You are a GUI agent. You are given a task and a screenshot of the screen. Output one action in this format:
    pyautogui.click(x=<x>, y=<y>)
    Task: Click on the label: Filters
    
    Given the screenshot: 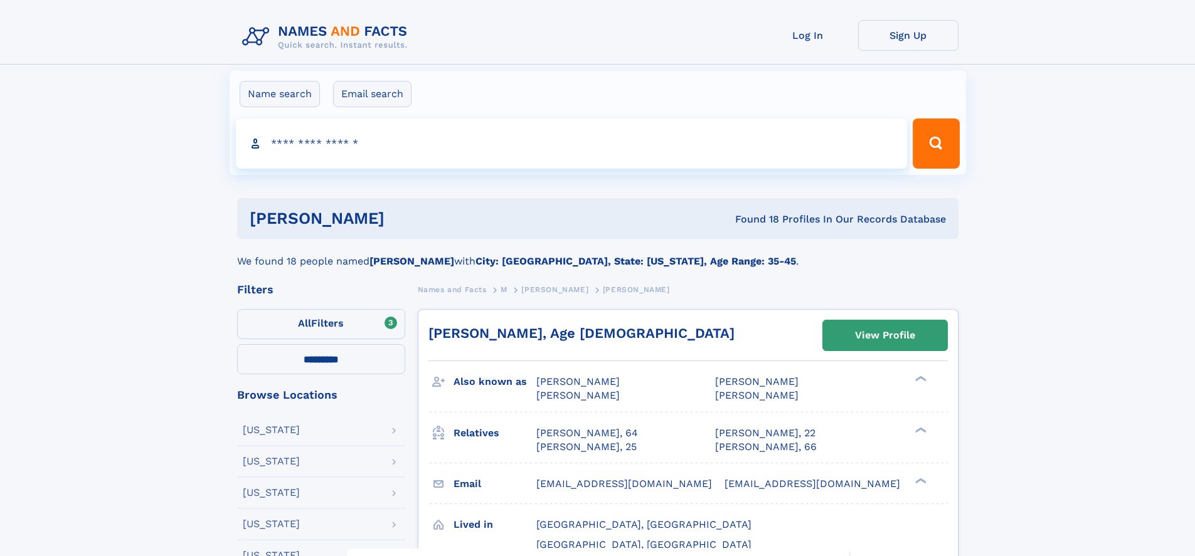 What is the action you would take?
    pyautogui.click(x=321, y=324)
    